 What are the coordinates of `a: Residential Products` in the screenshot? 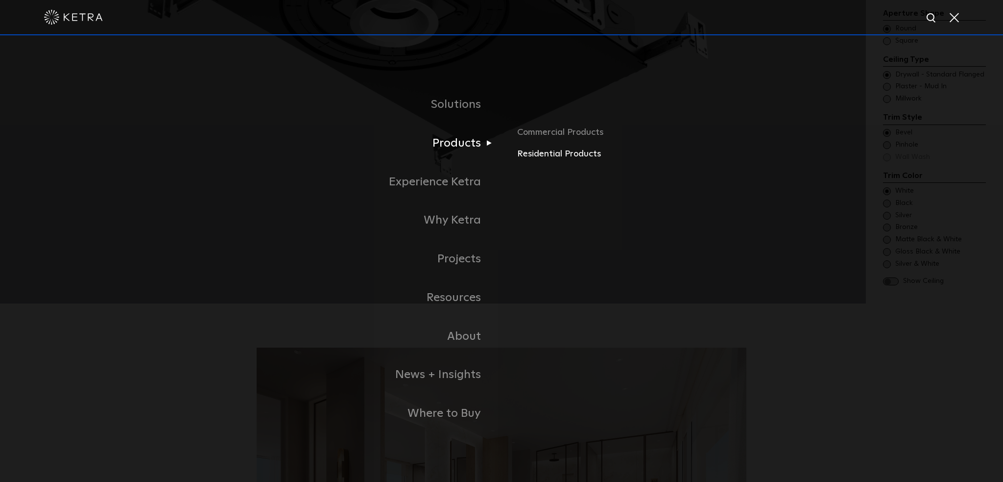 It's located at (632, 154).